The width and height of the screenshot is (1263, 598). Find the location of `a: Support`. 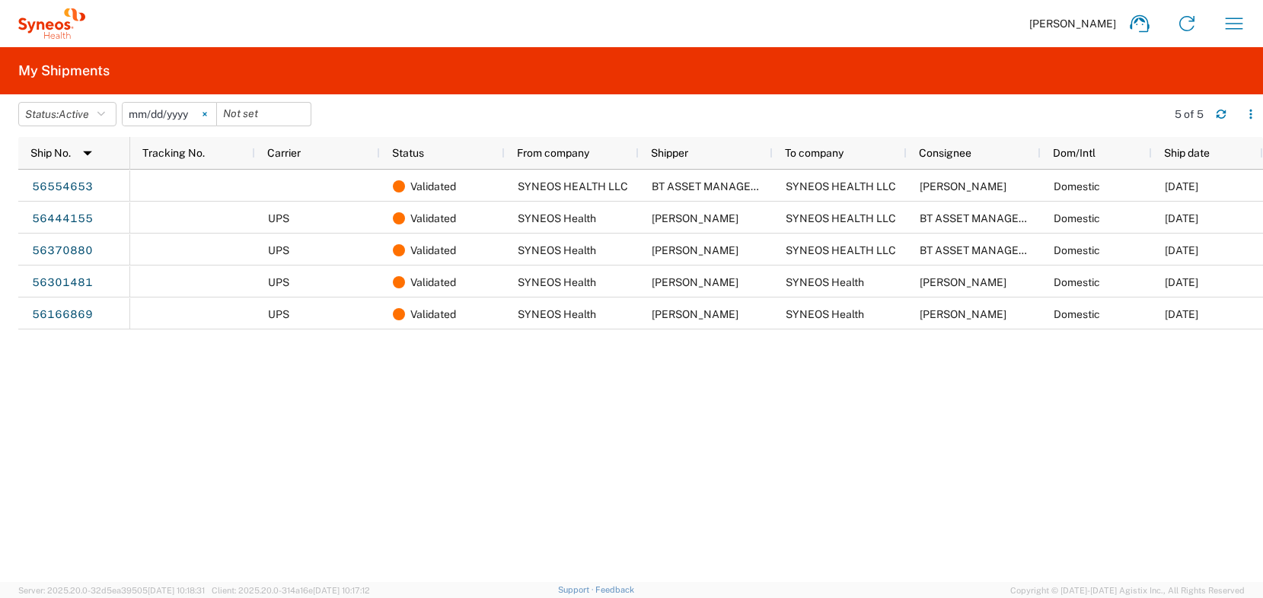

a: Support is located at coordinates (577, 590).